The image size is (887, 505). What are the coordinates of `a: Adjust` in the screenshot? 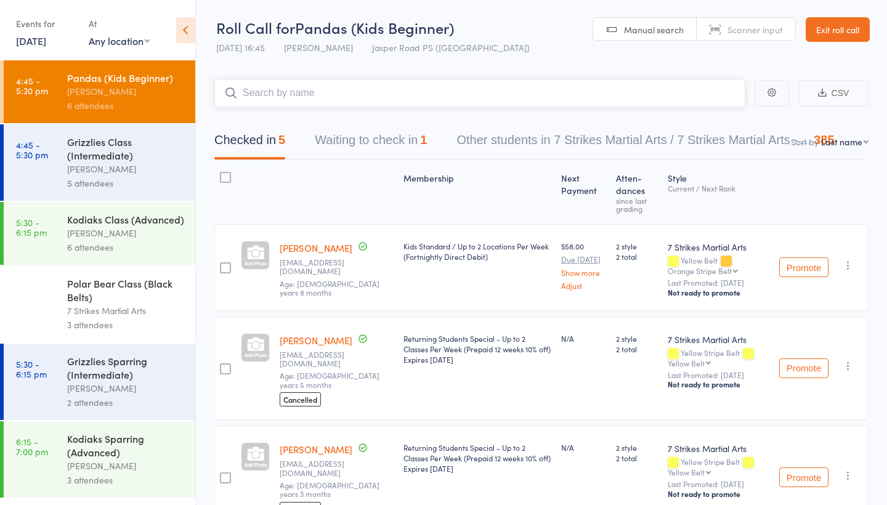 It's located at (583, 285).